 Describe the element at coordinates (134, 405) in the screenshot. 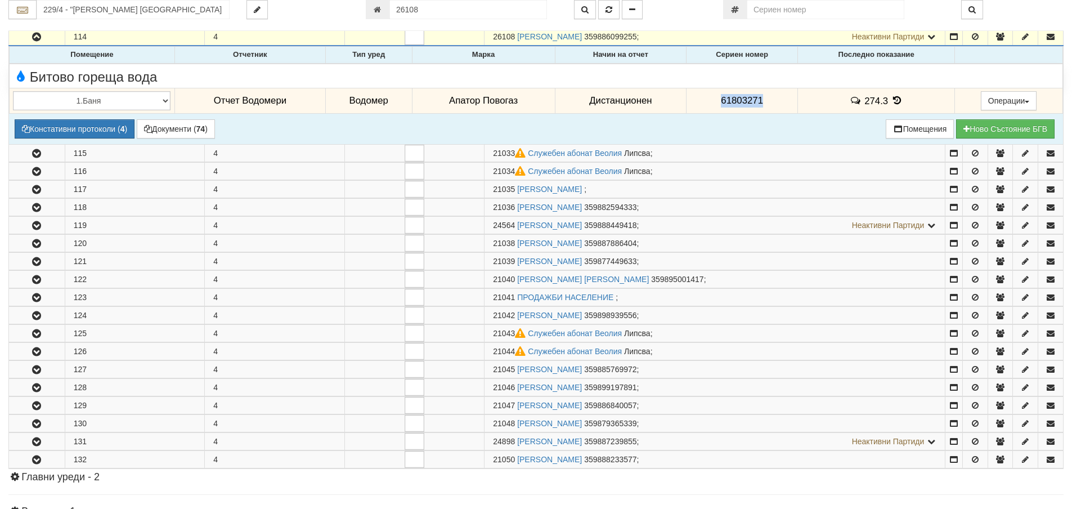

I see `td: 129` at that location.